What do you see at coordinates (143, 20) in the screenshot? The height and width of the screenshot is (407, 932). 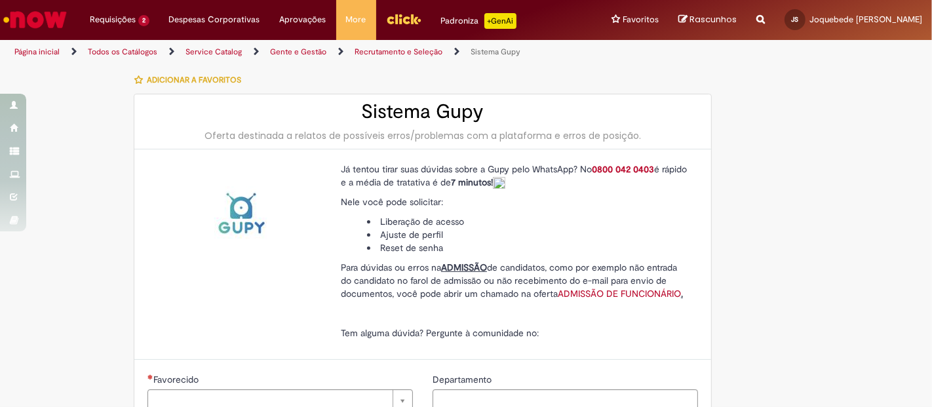 I see `span: 2` at bounding box center [143, 20].